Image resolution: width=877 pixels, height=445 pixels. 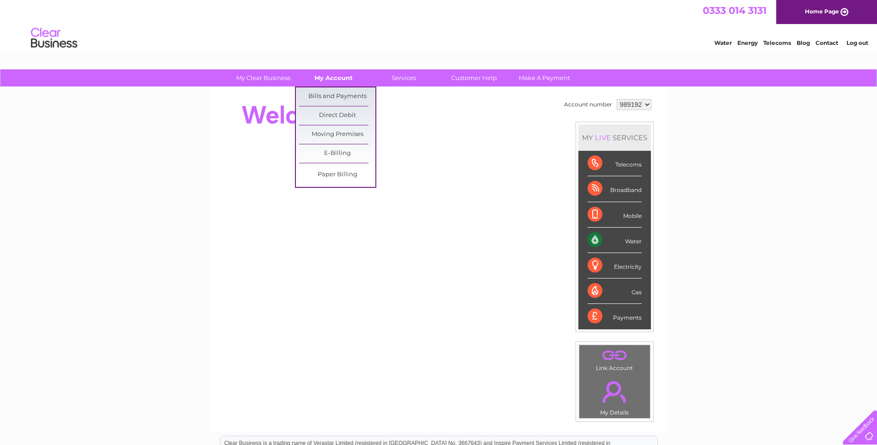 I want to click on div: Mobile, so click(x=615, y=215).